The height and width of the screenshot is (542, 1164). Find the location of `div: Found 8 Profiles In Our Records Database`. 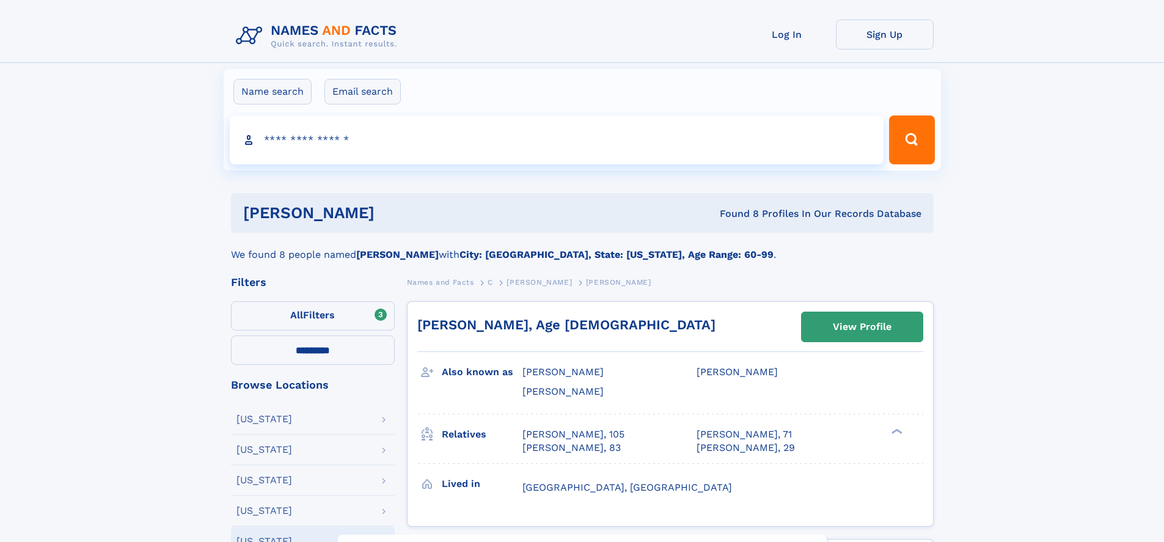

div: Found 8 Profiles In Our Records Database is located at coordinates (734, 214).